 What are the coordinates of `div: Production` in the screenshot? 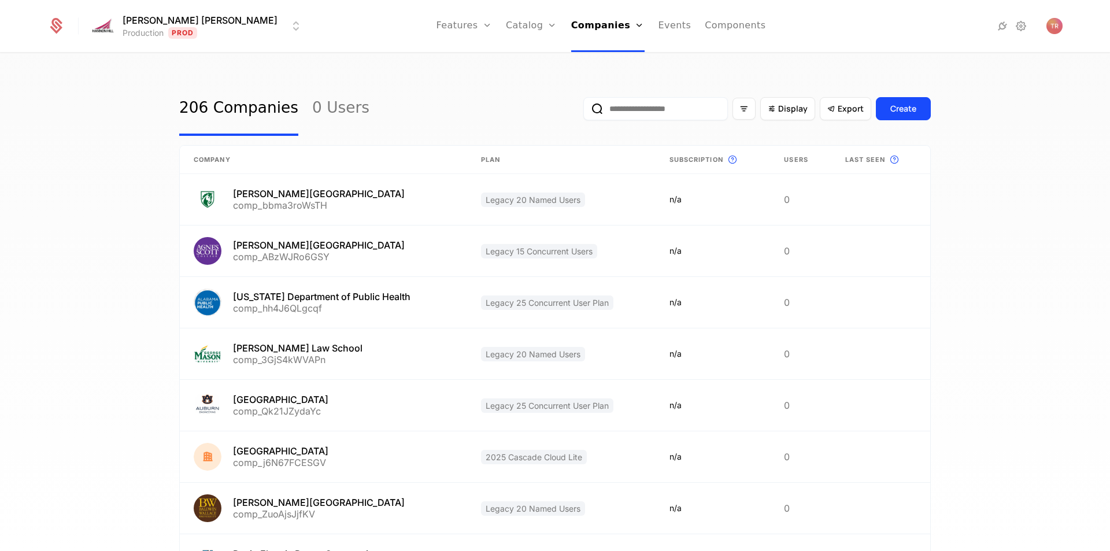 It's located at (143, 33).